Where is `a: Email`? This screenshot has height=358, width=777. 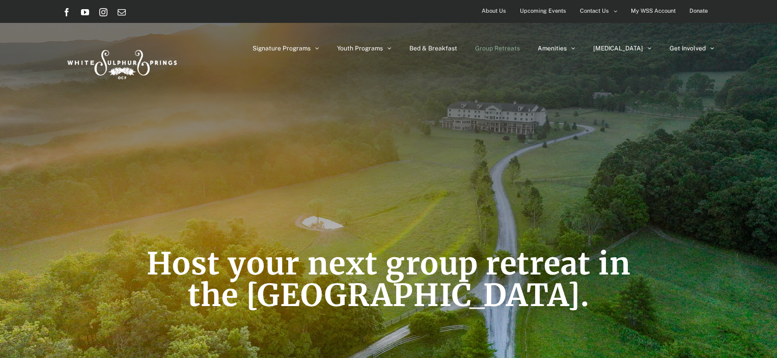
a: Email is located at coordinates (122, 12).